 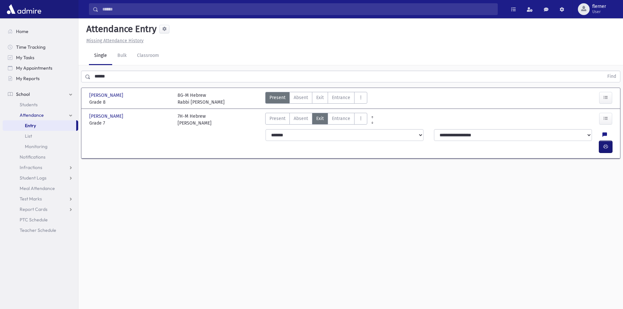 What do you see at coordinates (28, 136) in the screenshot?
I see `span: List` at bounding box center [28, 136].